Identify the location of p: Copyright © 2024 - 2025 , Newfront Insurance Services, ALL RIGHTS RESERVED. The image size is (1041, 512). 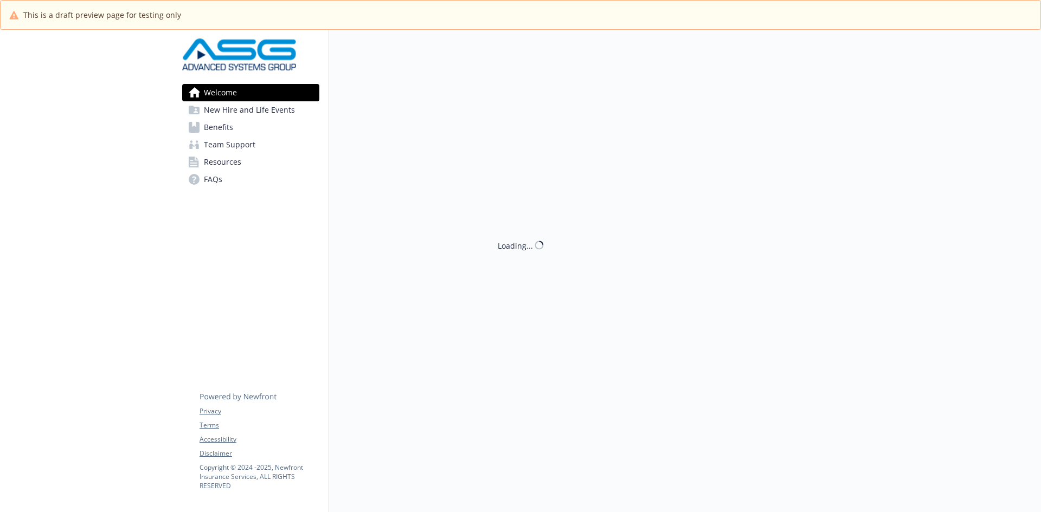
(259, 477).